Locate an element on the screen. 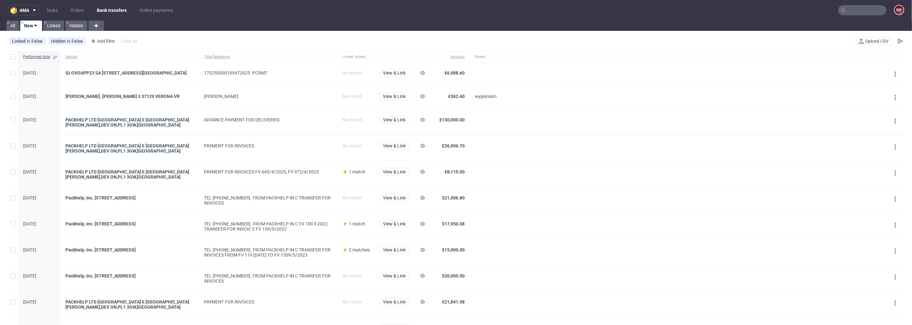  figcaption: NK is located at coordinates (899, 10).